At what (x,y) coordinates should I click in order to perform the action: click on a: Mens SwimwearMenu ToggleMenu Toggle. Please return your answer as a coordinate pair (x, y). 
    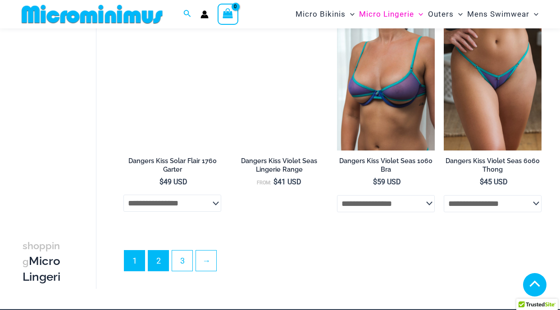
    Looking at the image, I should click on (503, 14).